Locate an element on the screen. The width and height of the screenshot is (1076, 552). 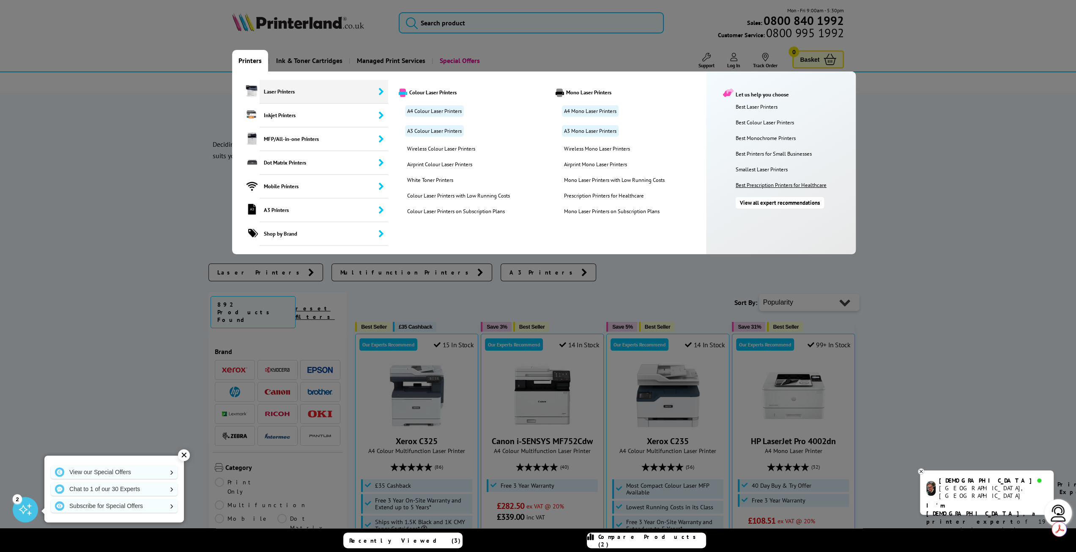
span: Mobile Printers is located at coordinates (324, 186).